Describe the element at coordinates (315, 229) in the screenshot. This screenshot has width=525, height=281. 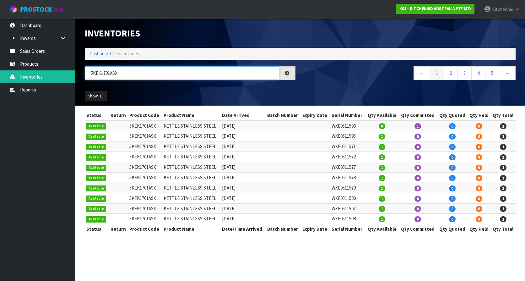
I see `th: Expiry Date` at that location.